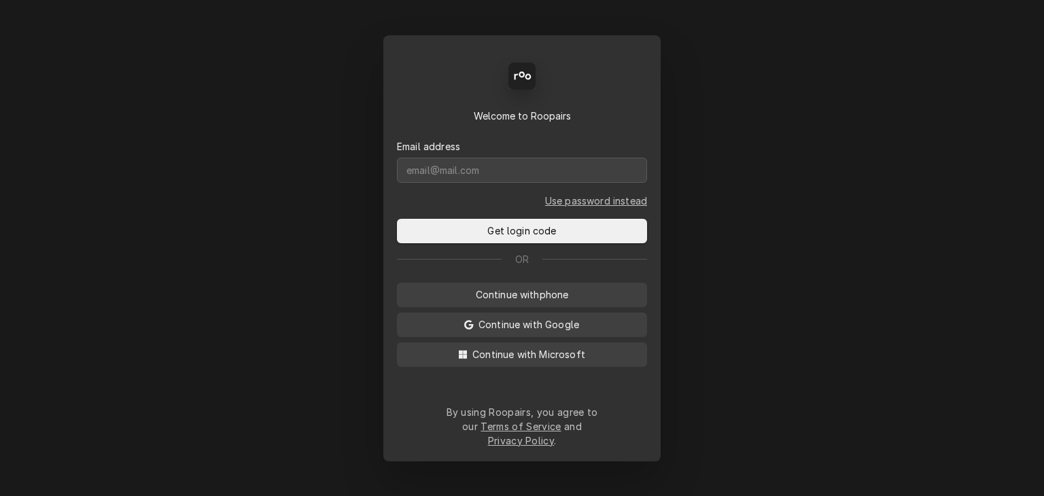 The height and width of the screenshot is (496, 1044). I want to click on a: Go to Email and password form, so click(596, 200).